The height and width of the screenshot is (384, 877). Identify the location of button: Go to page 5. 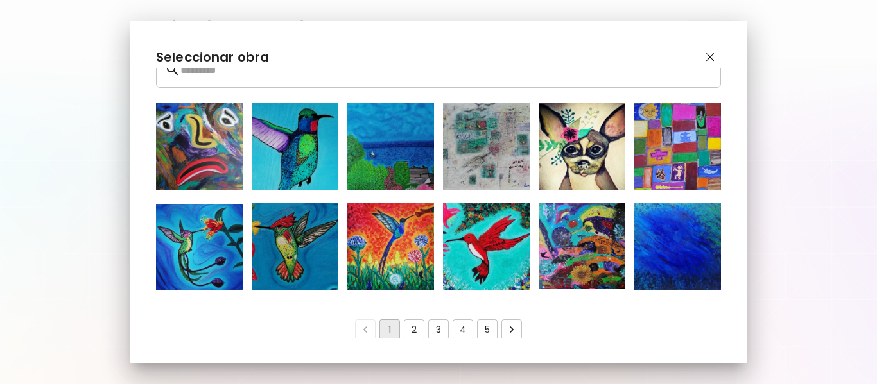
(487, 330).